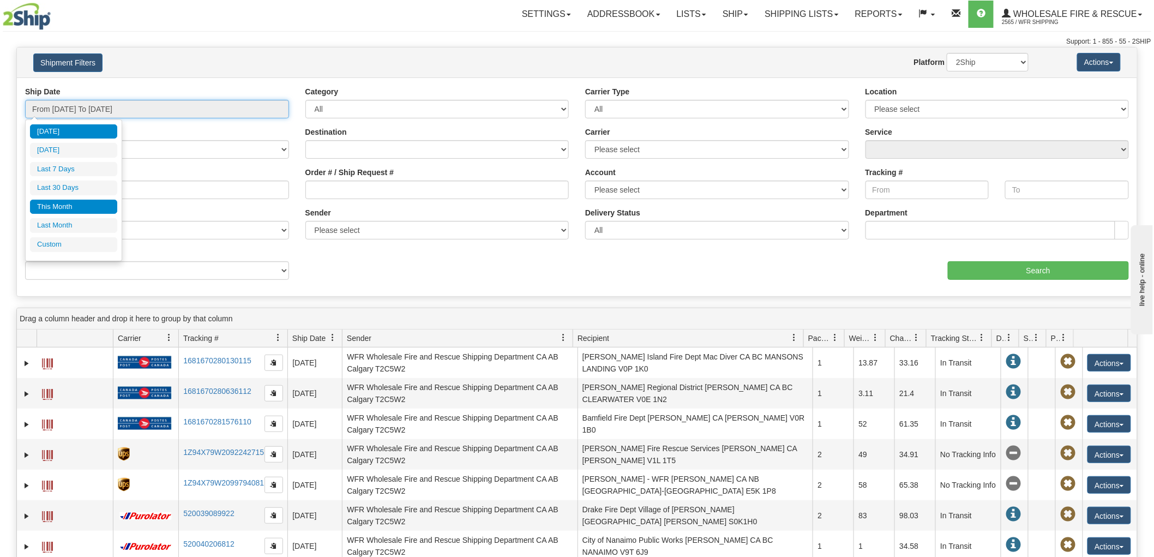 The image size is (1154, 557). I want to click on img: 8 - UPS, so click(123, 484).